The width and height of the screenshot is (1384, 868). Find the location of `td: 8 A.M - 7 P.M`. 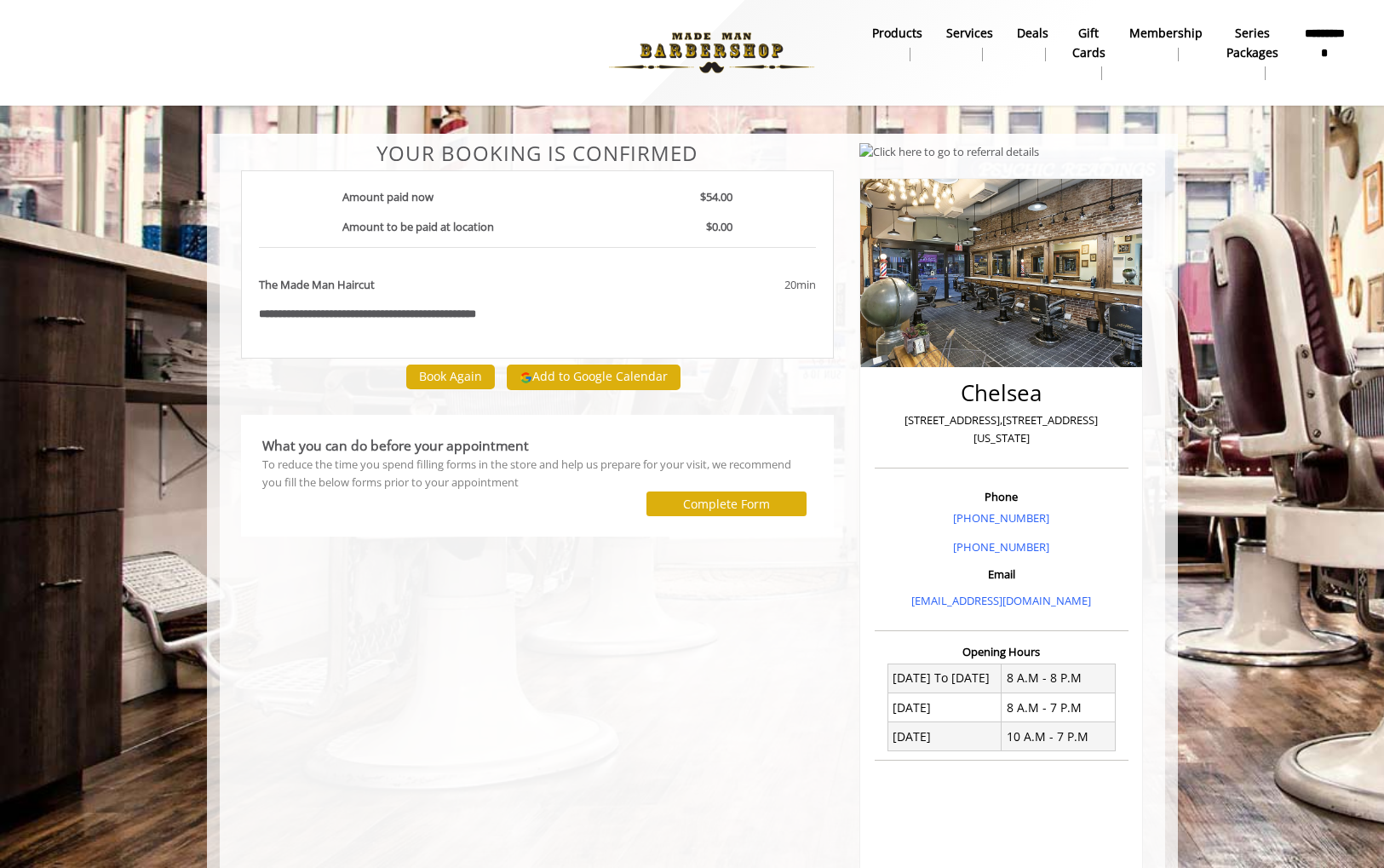

td: 8 A.M - 7 P.M is located at coordinates (1058, 708).